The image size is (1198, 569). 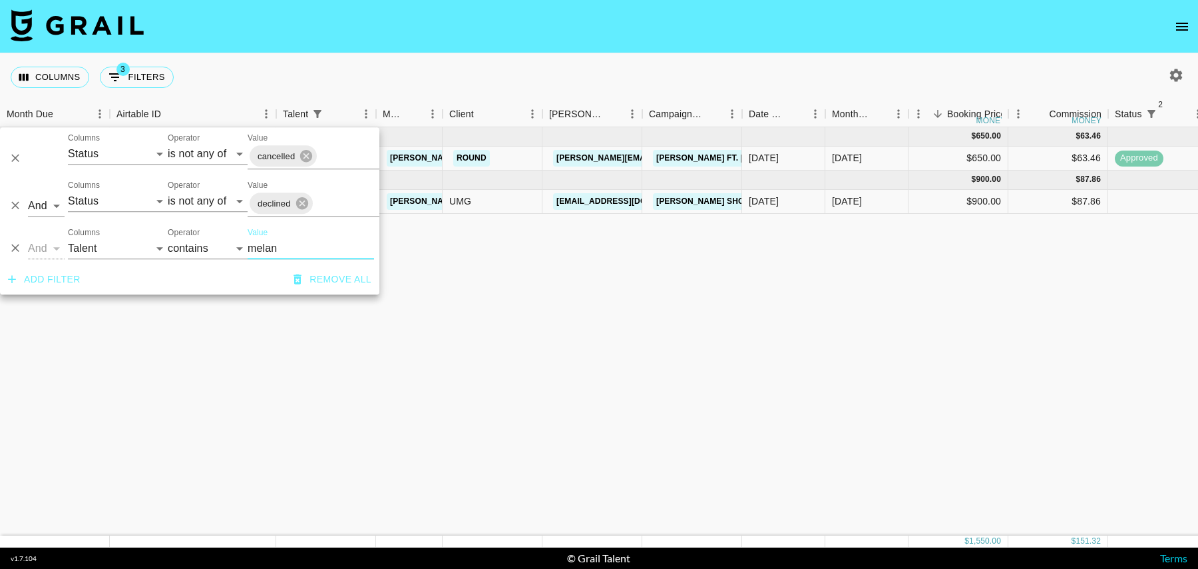 What do you see at coordinates (847, 158) in the screenshot?
I see `div: Aug '25` at bounding box center [847, 158].